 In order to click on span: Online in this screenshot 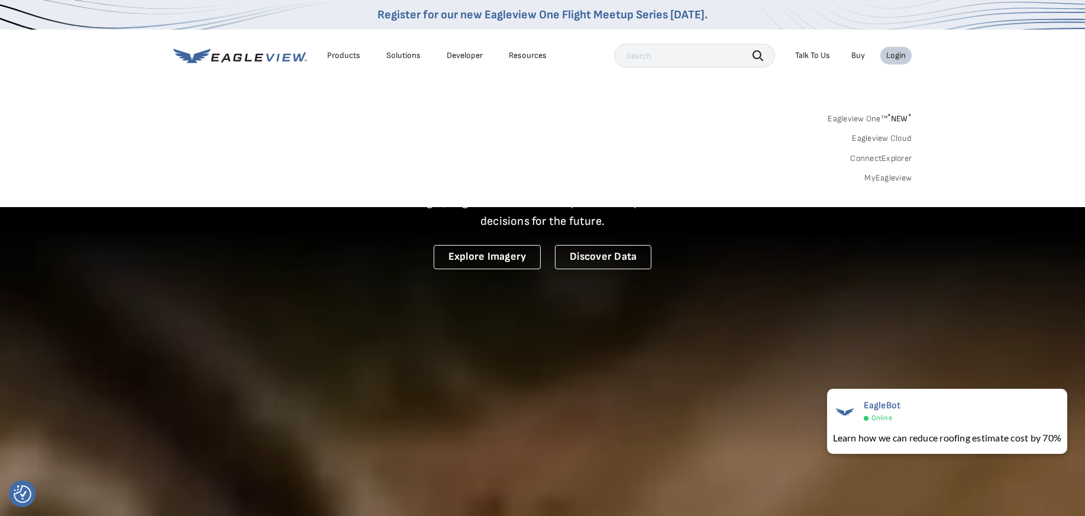, I will do `click(881, 417)`.